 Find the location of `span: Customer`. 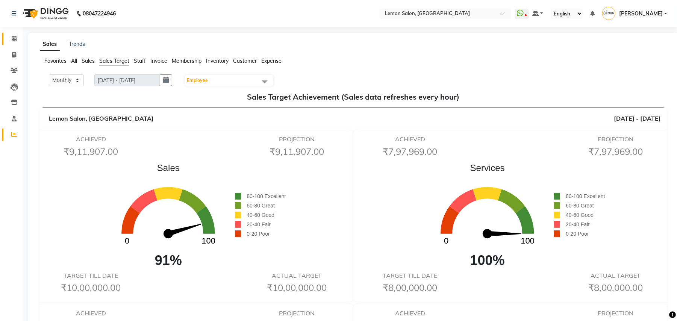

span: Customer is located at coordinates (245, 61).